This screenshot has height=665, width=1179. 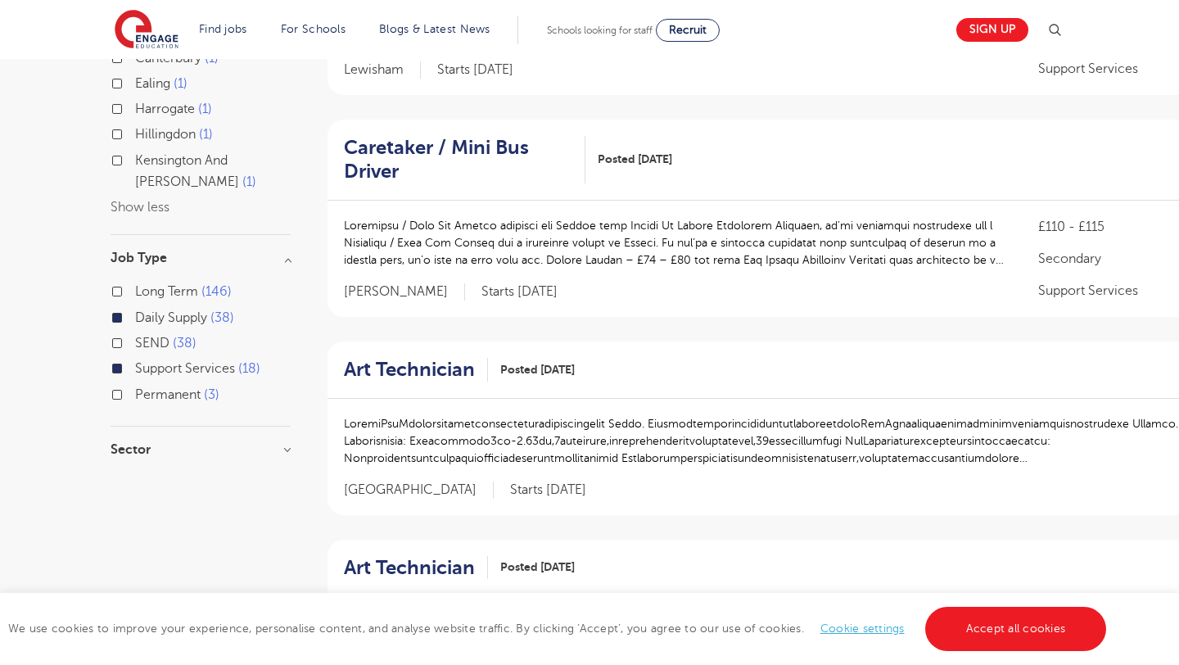 I want to click on a: Accept all cookies, so click(x=1016, y=629).